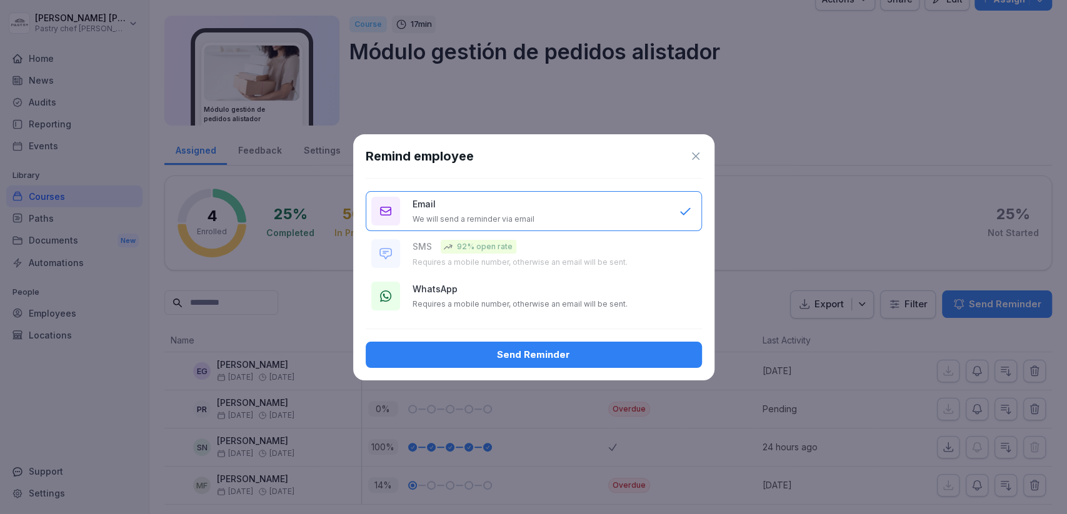 The width and height of the screenshot is (1067, 514). What do you see at coordinates (534, 355) in the screenshot?
I see `button: Send Reminder` at bounding box center [534, 355].